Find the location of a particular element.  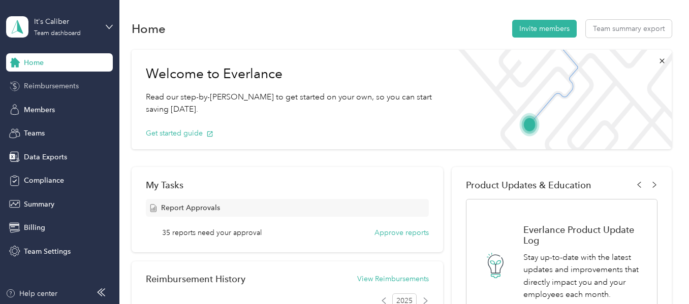

button: Invite members is located at coordinates (544, 28).